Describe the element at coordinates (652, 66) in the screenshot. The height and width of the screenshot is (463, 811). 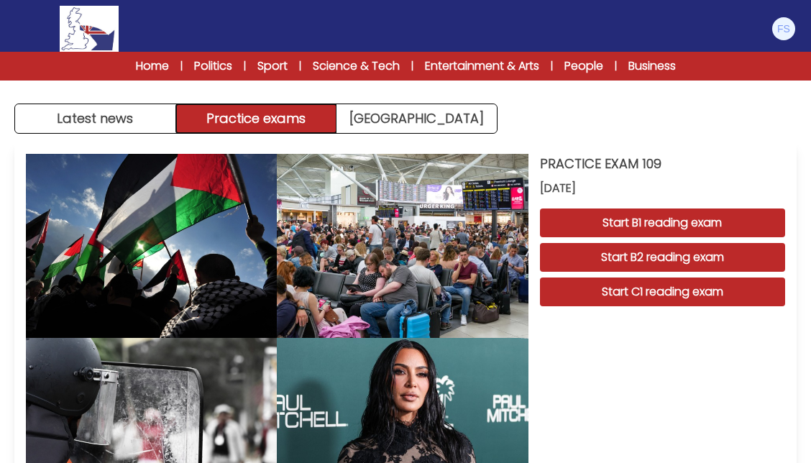
I see `a: Business` at that location.